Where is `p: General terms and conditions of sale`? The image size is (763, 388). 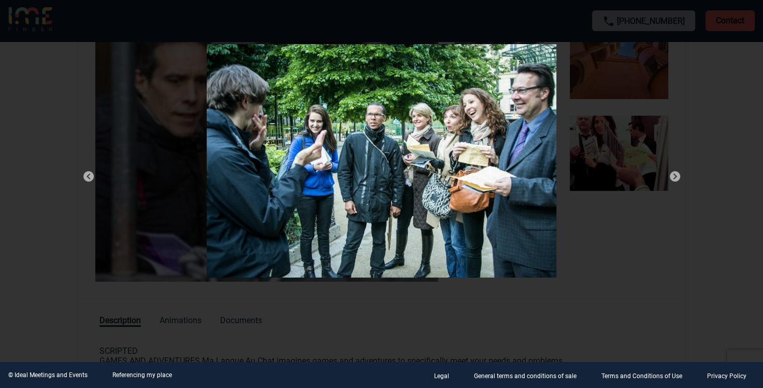 p: General terms and conditions of sale is located at coordinates (526, 376).